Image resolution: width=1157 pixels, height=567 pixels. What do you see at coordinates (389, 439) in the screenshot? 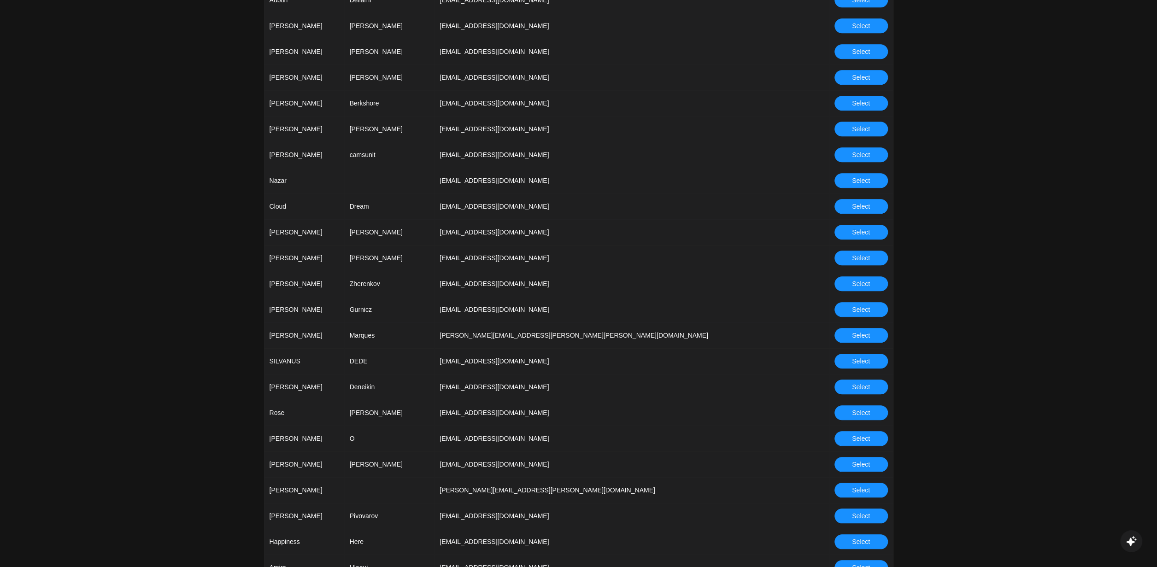
I see `td: O` at bounding box center [389, 439].